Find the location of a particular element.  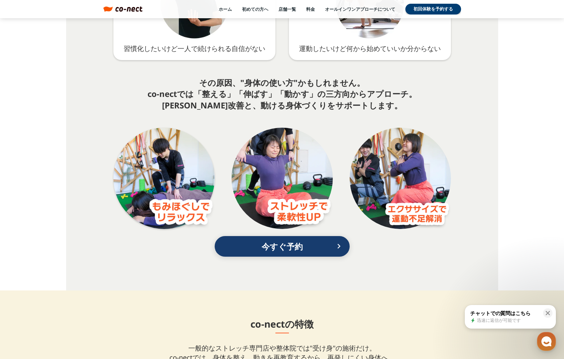

a: 初回体験を予約する is located at coordinates (433, 9).